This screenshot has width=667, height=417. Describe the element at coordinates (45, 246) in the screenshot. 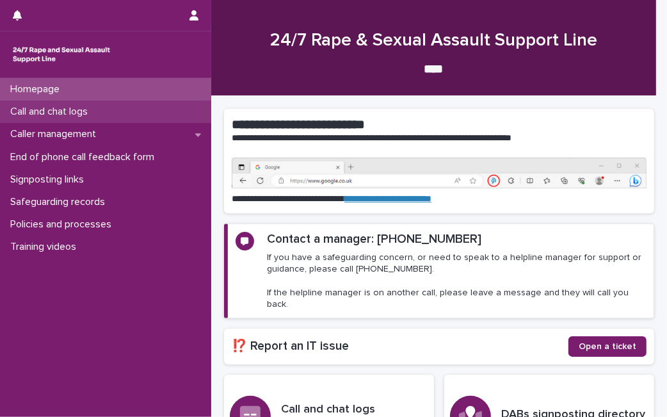

I see `p: Training videos` at that location.